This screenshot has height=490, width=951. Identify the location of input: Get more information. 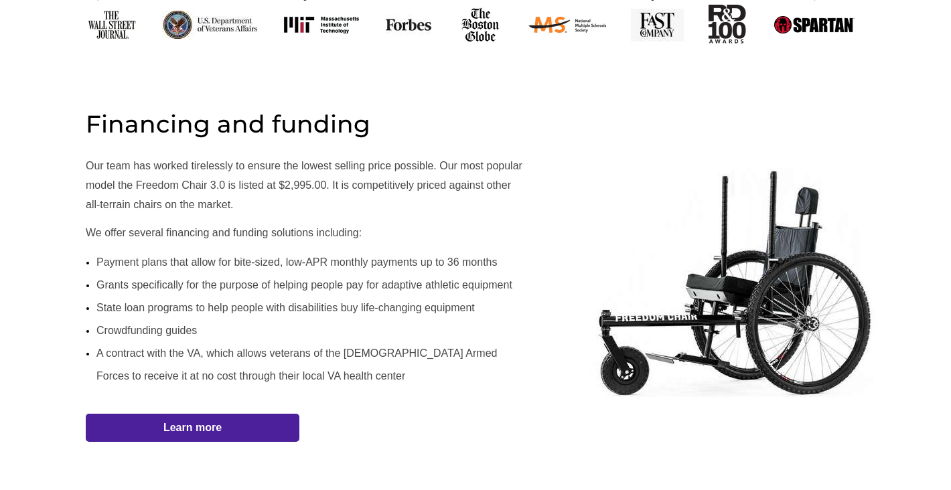
(105, 336).